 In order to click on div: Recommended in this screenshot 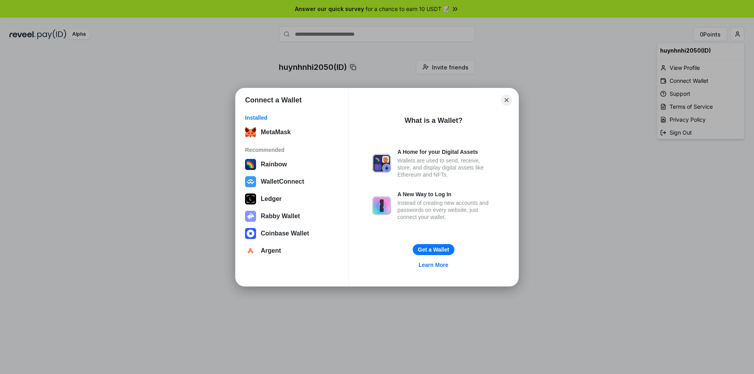, I will do `click(292, 150)`.